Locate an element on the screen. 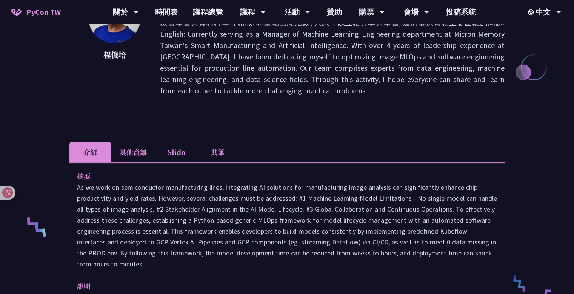  li: 介紹 is located at coordinates (90, 152).